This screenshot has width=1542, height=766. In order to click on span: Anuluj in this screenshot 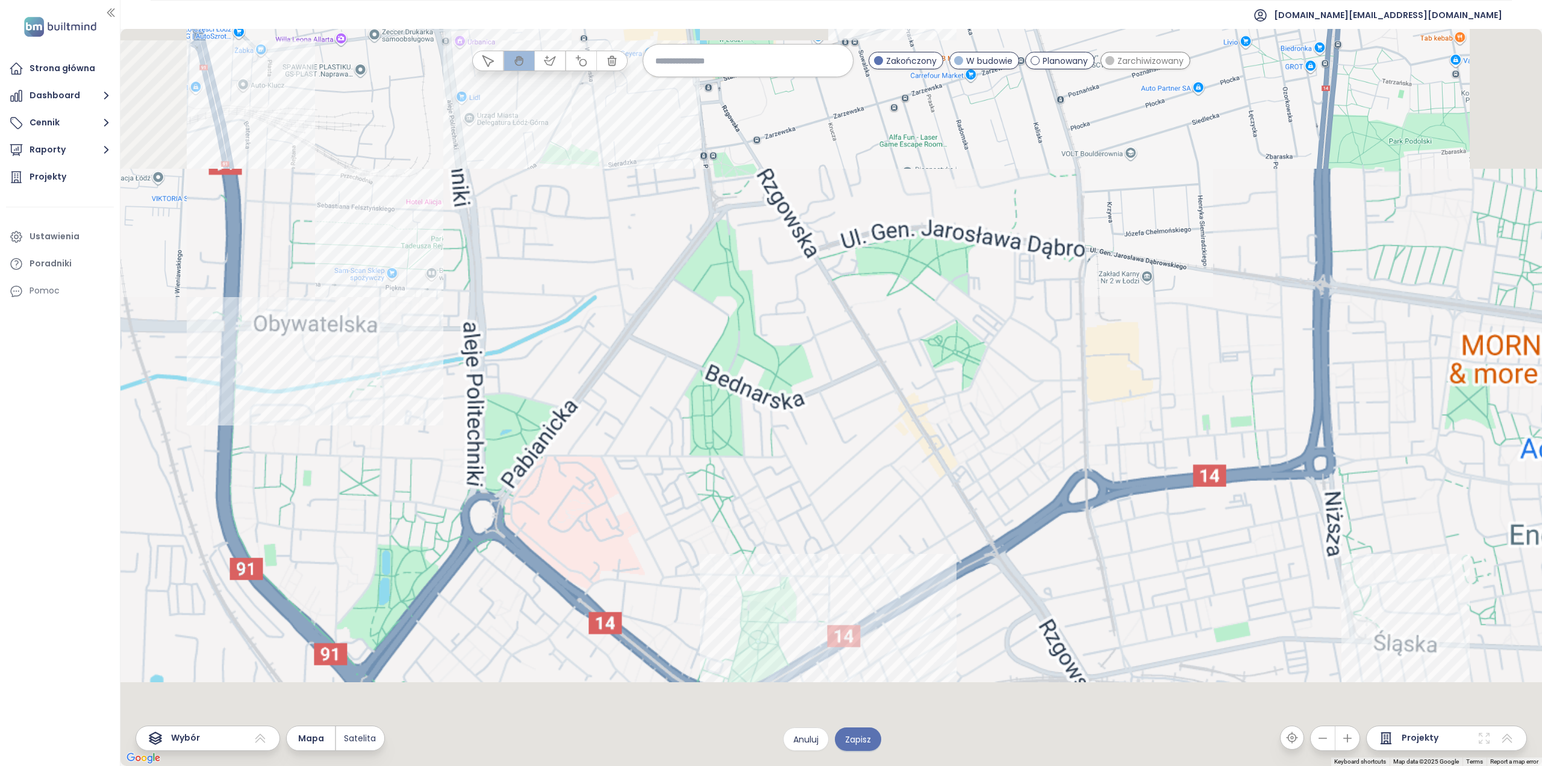, I will do `click(806, 739)`.